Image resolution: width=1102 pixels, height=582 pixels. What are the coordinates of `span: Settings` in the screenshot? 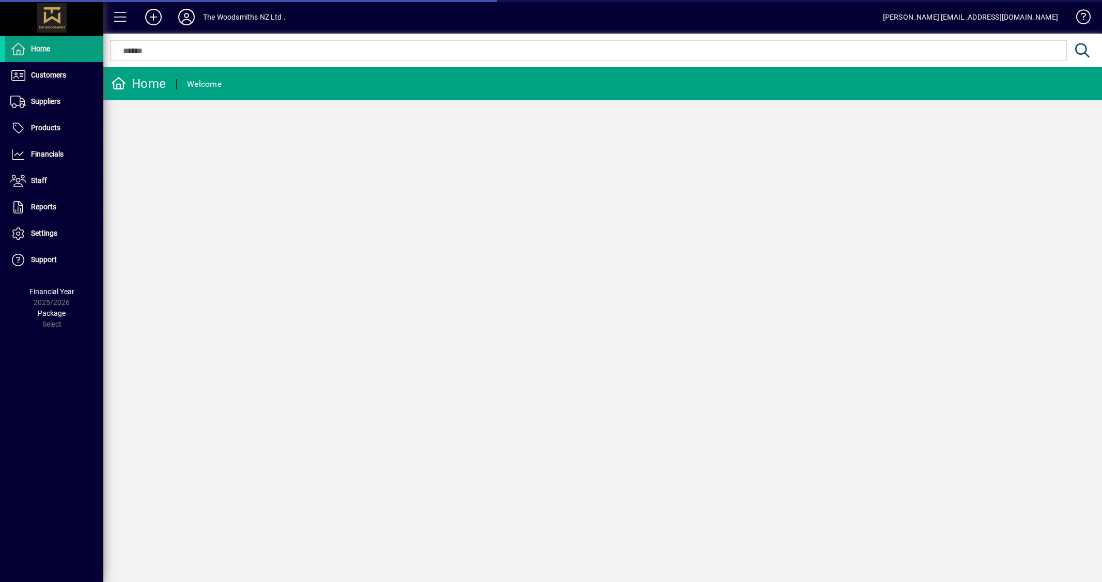 It's located at (44, 233).